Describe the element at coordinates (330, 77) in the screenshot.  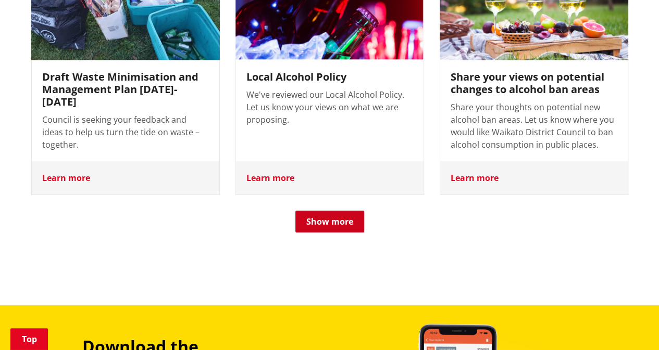
I see `h3: Local Alcohol Policy` at that location.